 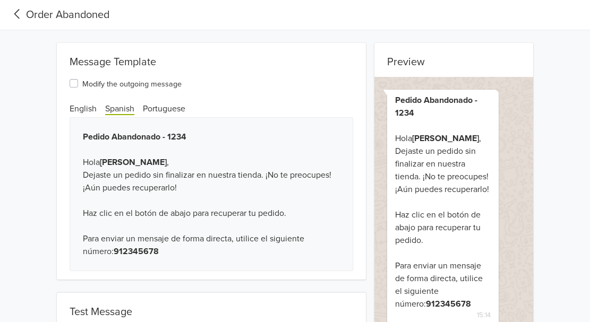 What do you see at coordinates (164, 109) in the screenshot?
I see `span: Portuguese` at bounding box center [164, 109].